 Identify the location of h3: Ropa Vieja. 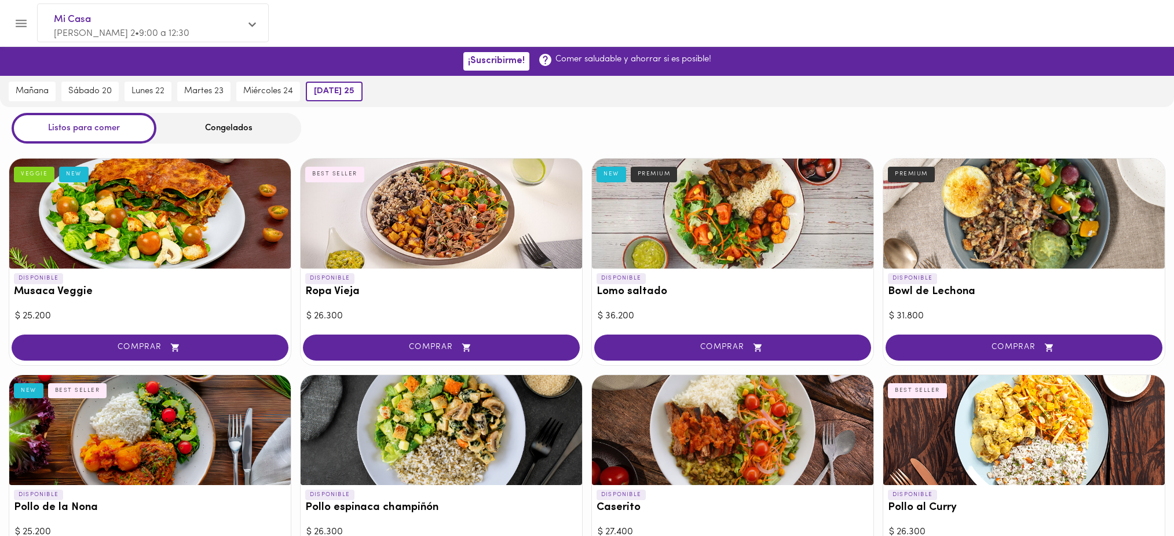
(441, 292).